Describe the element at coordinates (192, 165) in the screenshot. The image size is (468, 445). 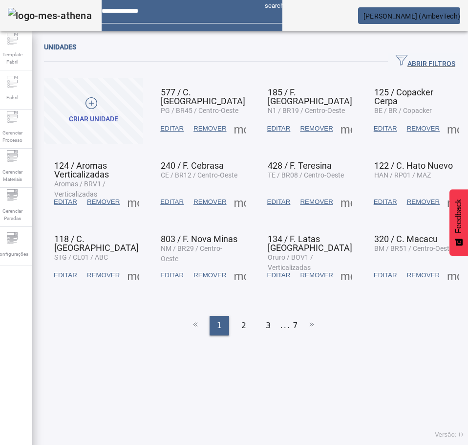
I see `span: 240 / F. Cebrasa` at that location.